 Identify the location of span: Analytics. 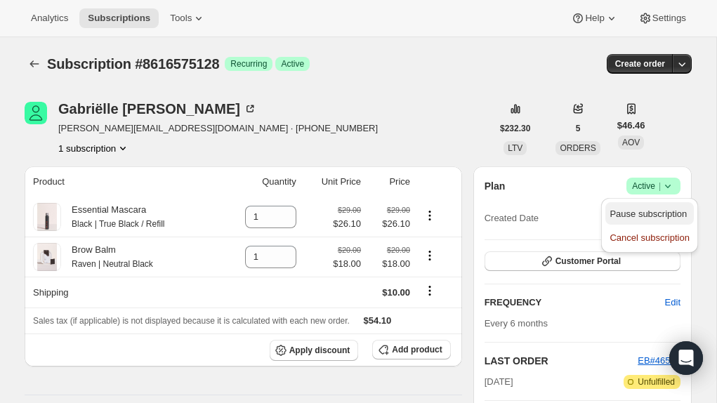
(49, 18).